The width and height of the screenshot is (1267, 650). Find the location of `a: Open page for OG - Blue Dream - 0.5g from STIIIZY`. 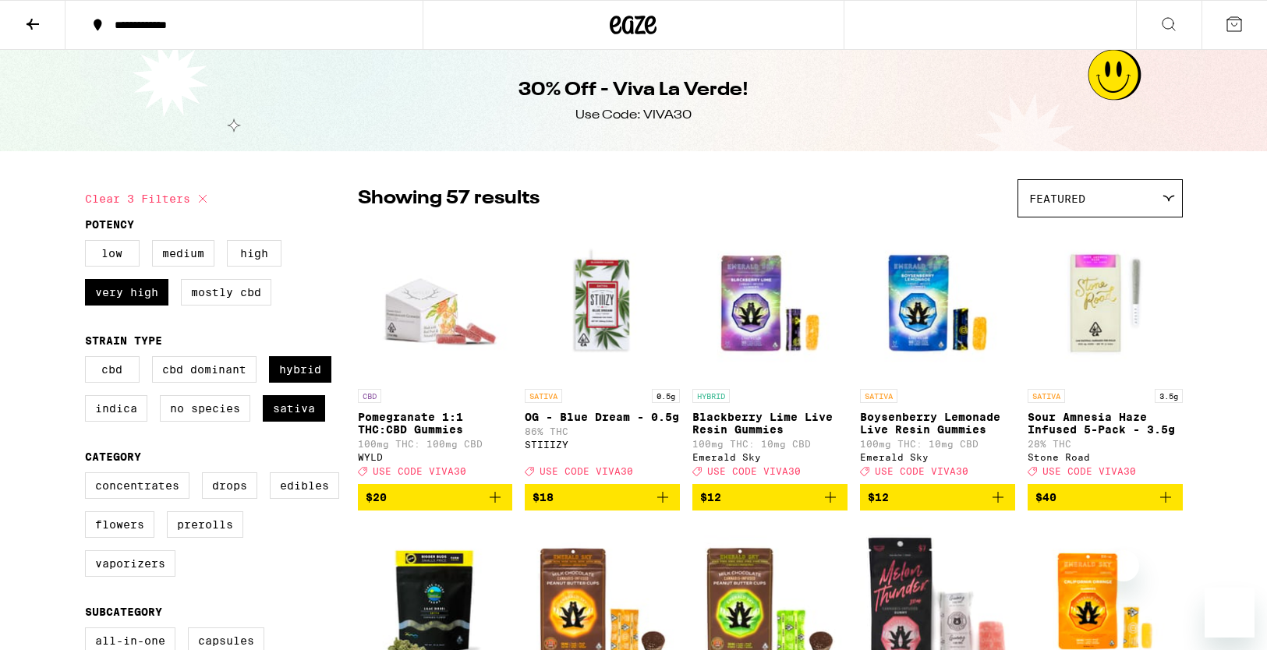

a: Open page for OG - Blue Dream - 0.5g from STIIIZY is located at coordinates (602, 355).